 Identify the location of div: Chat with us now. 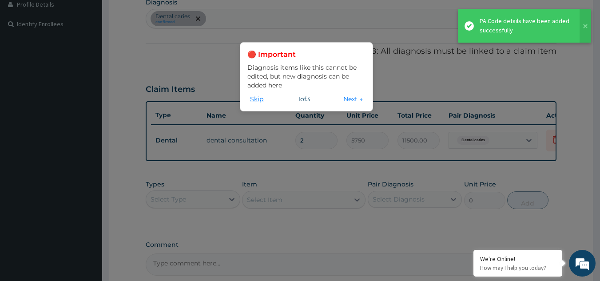
(98, 55).